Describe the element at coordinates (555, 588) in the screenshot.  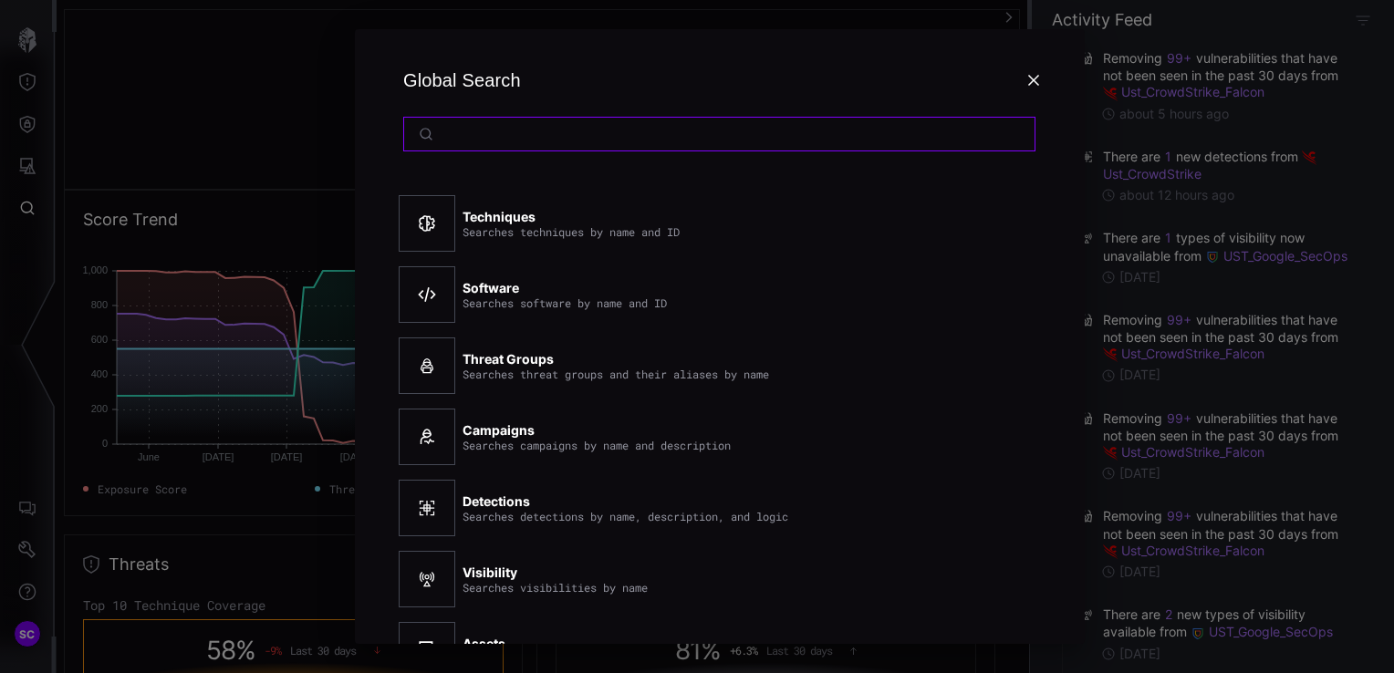
I see `div: Searches visibilities by name` at that location.